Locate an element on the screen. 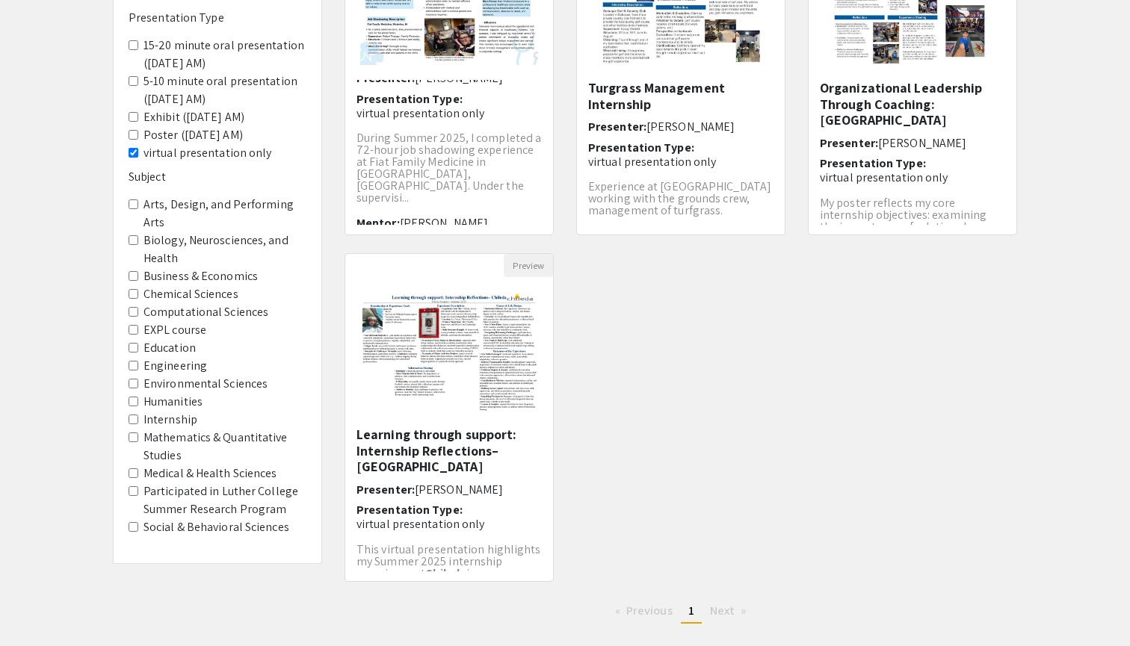 The image size is (1130, 646). span: Previous is located at coordinates (649, 610).